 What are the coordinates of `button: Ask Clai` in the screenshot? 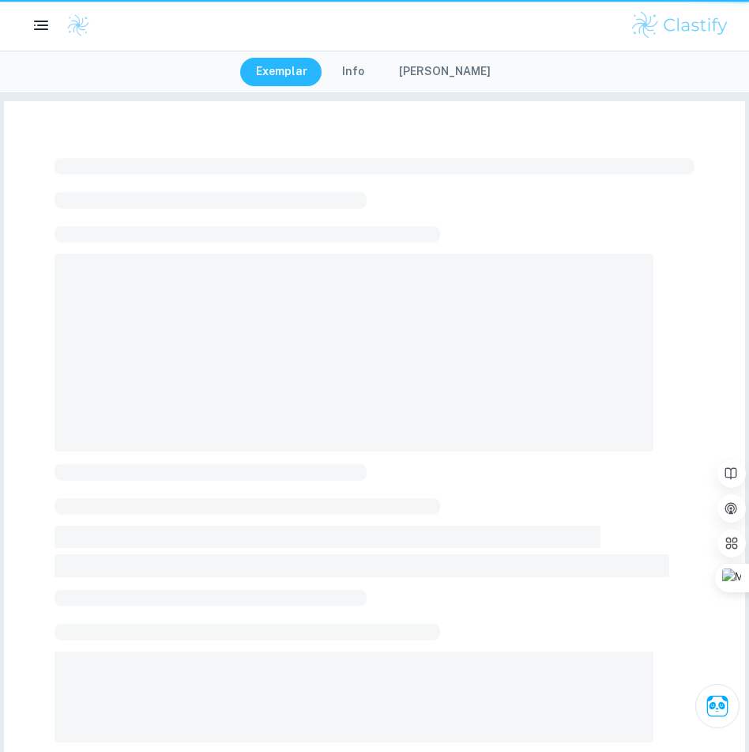 It's located at (718, 706).